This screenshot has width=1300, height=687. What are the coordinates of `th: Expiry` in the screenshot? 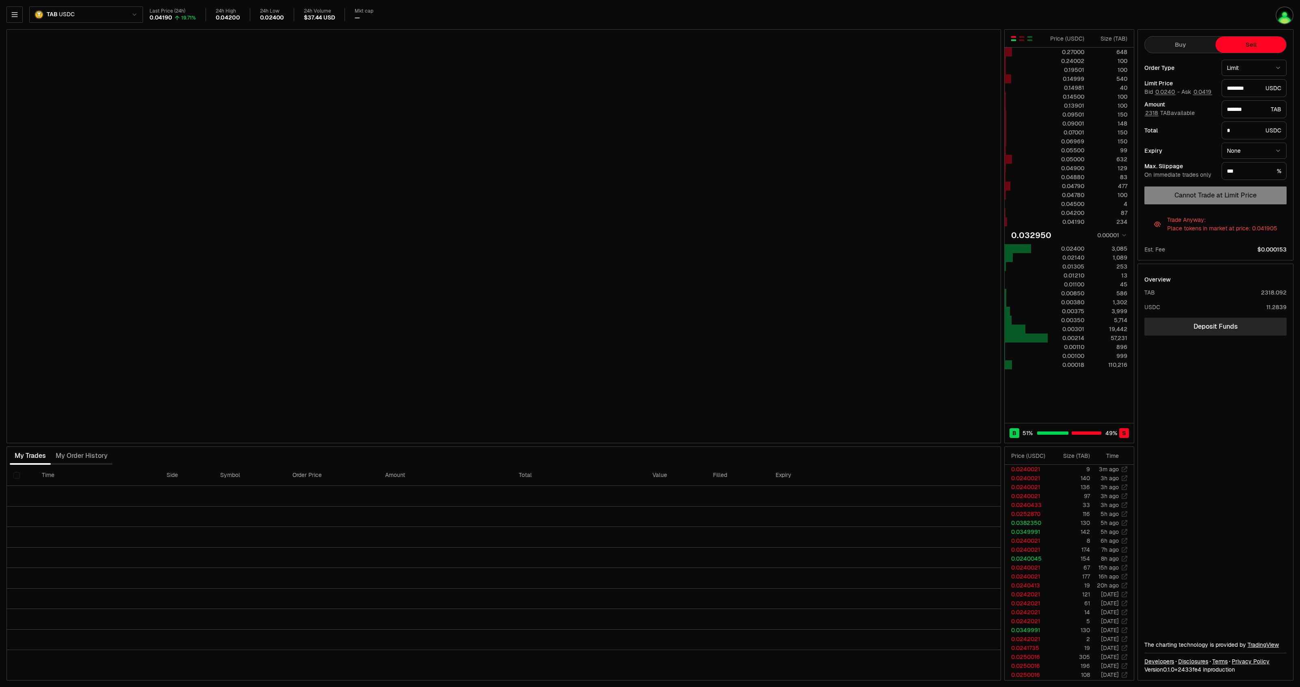 It's located at (829, 475).